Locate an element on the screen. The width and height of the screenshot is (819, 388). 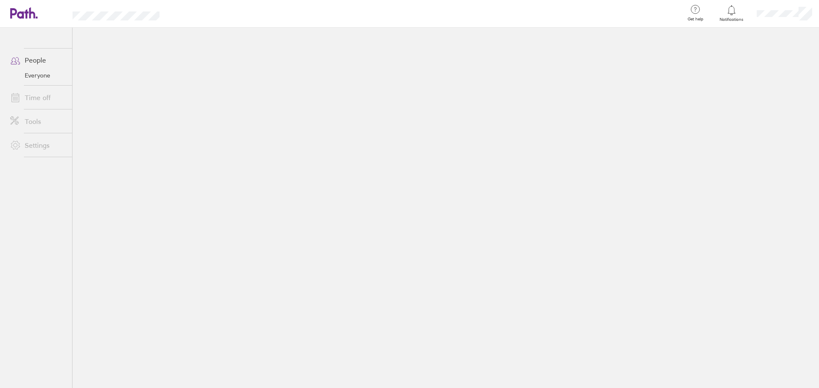
a: Settings is located at coordinates (38, 145).